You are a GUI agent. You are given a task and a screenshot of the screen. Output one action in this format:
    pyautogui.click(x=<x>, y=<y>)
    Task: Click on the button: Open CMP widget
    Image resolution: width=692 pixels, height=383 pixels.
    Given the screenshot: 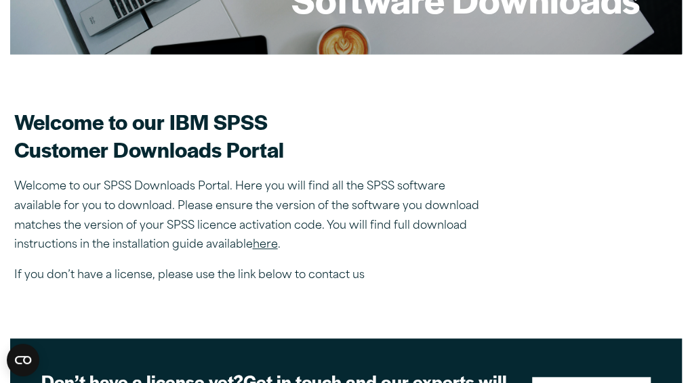 What is the action you would take?
    pyautogui.click(x=23, y=360)
    